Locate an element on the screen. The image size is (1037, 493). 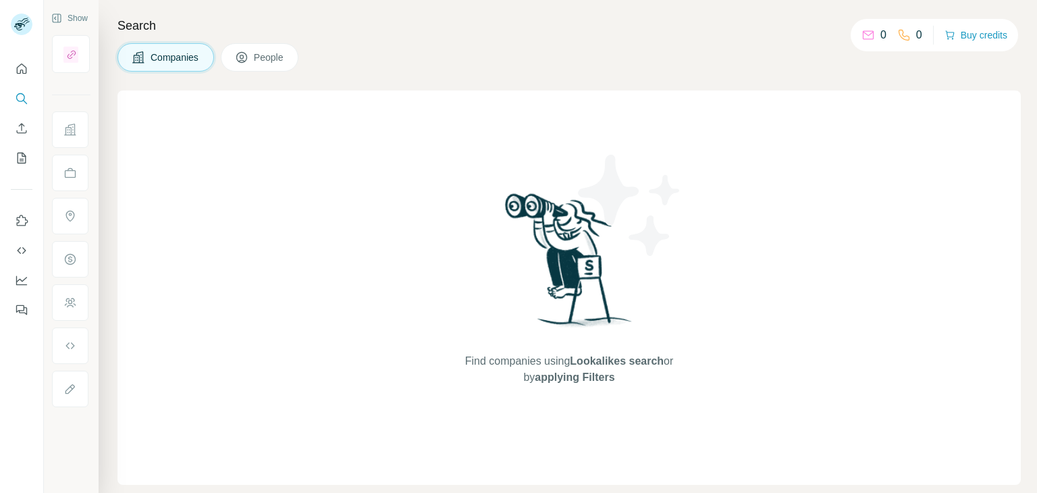
span: People is located at coordinates (269, 57).